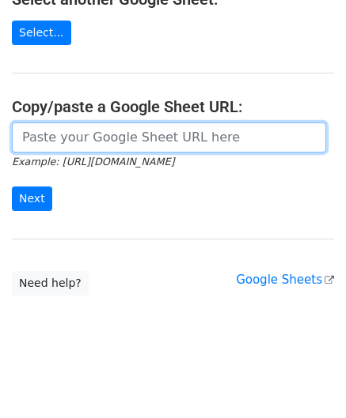 This screenshot has height=418, width=346. I want to click on a: Google Sheets, so click(285, 280).